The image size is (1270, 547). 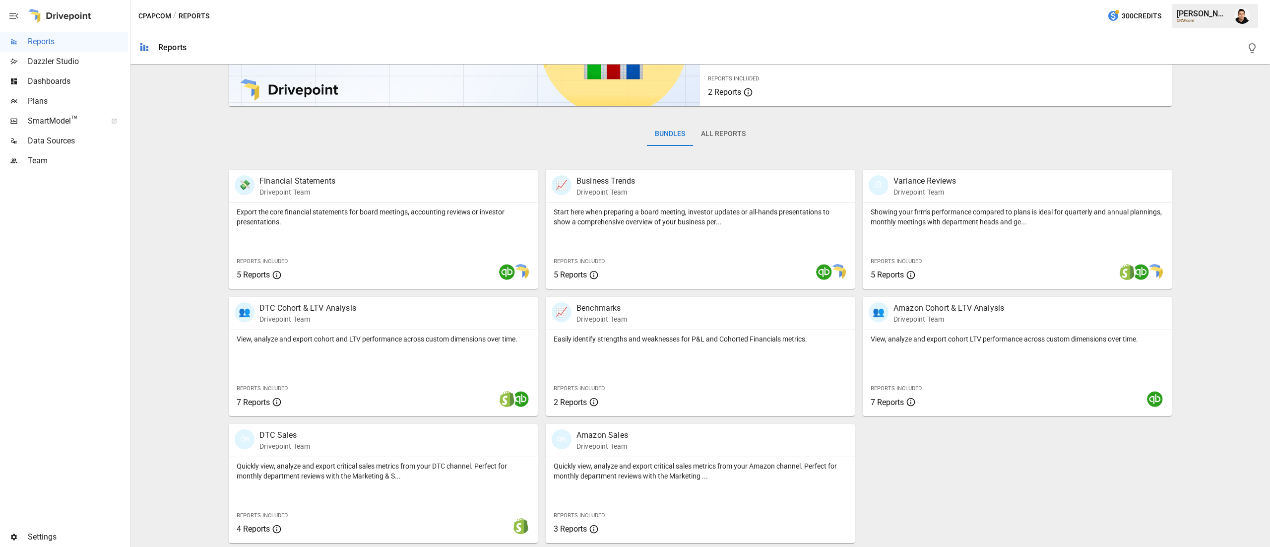 What do you see at coordinates (700, 471) in the screenshot?
I see `p: Quickly view, analyze and export critical sales metrics from your Amazon channel. Perfect for mon...` at bounding box center [700, 471].